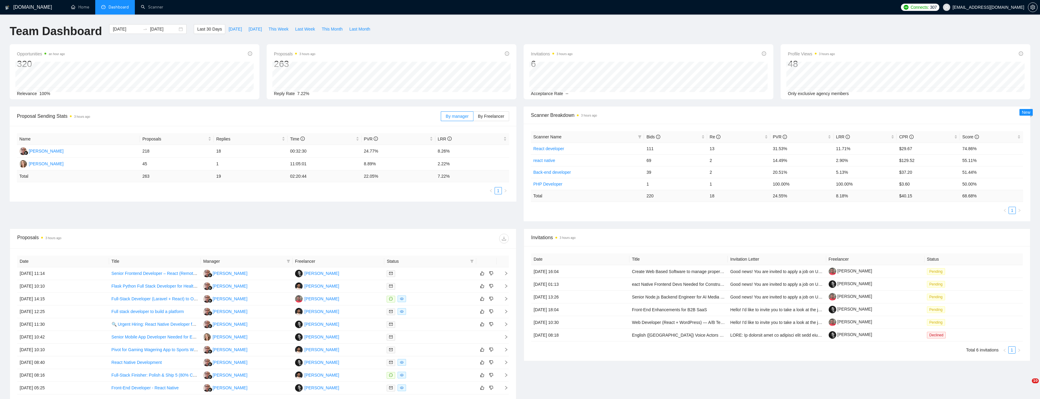 This screenshot has width=1040, height=399. I want to click on span: swap-right, so click(145, 29).